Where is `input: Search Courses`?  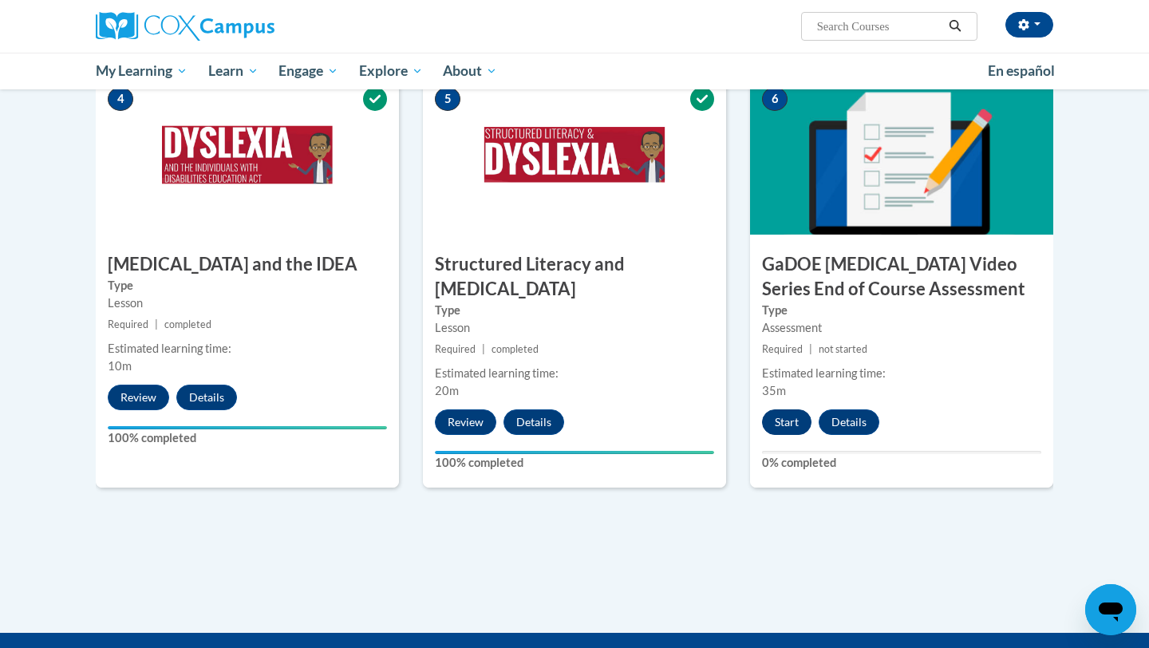
input: Search Courses is located at coordinates (879, 26).